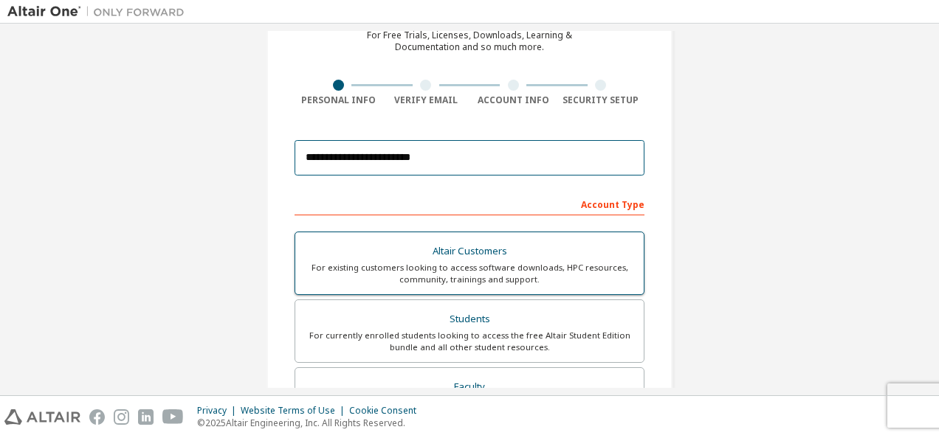 The height and width of the screenshot is (438, 939). I want to click on div: Website Terms of Use, so click(294, 411).